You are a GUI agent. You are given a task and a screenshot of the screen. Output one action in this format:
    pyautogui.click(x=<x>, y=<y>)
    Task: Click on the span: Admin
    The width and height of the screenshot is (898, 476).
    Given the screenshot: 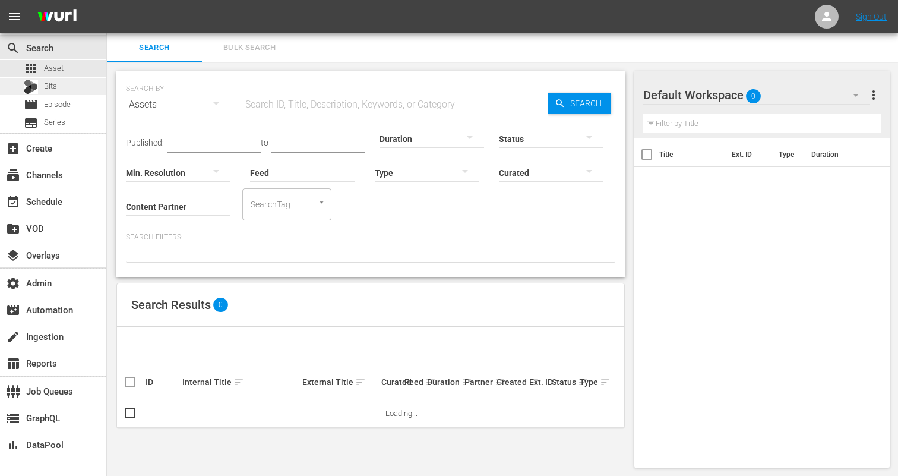 What is the action you would take?
    pyautogui.click(x=13, y=283)
    